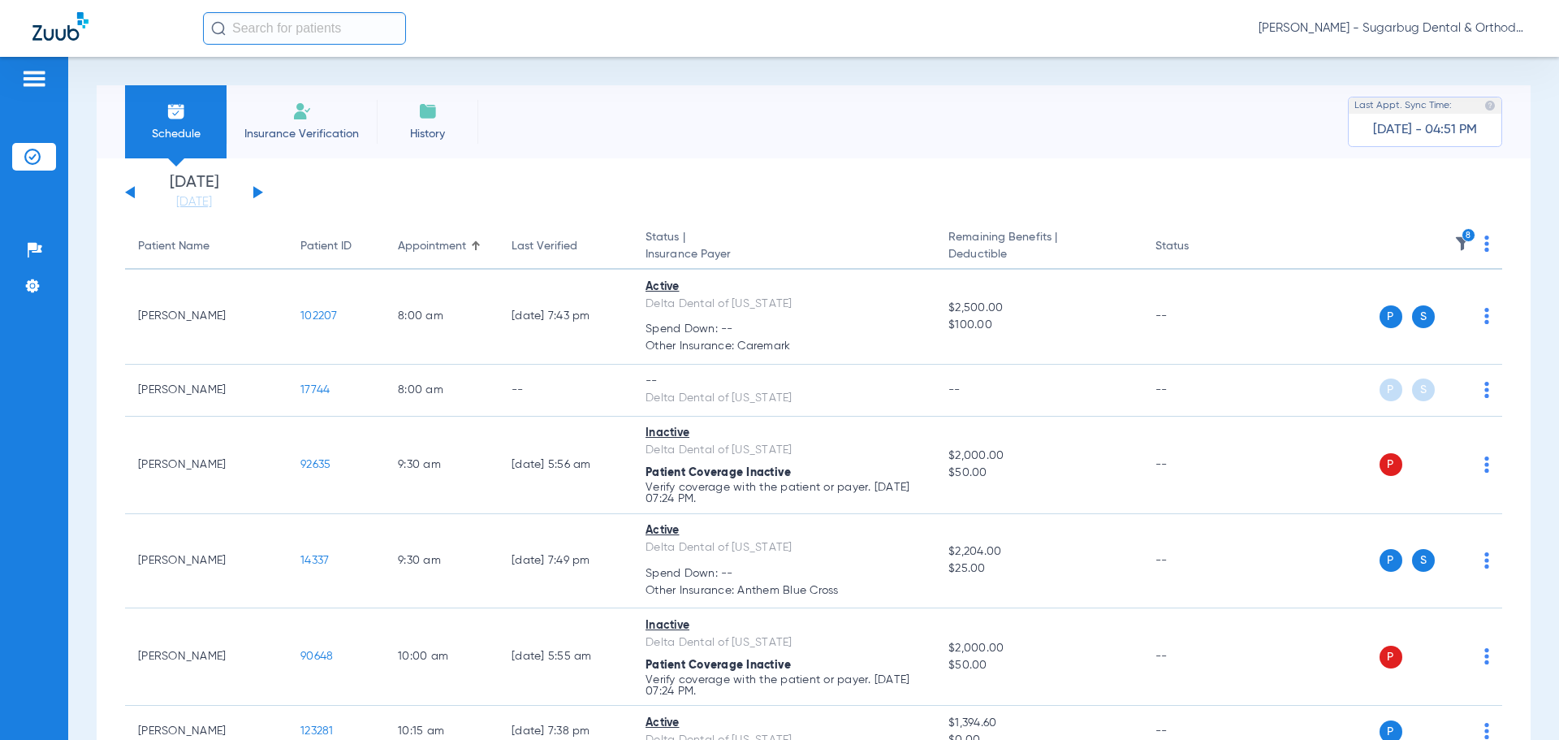 This screenshot has height=740, width=1559. Describe the element at coordinates (1469, 235) in the screenshot. I see `i: 8` at that location.